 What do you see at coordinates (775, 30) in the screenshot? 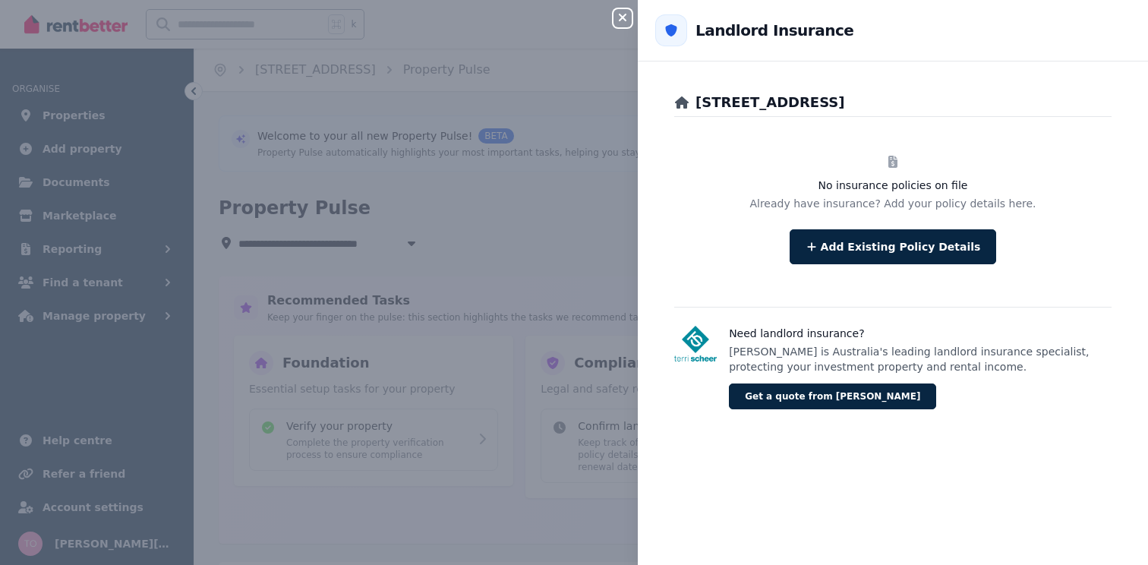
I see `h2: Landlord Insurance` at bounding box center [775, 30].